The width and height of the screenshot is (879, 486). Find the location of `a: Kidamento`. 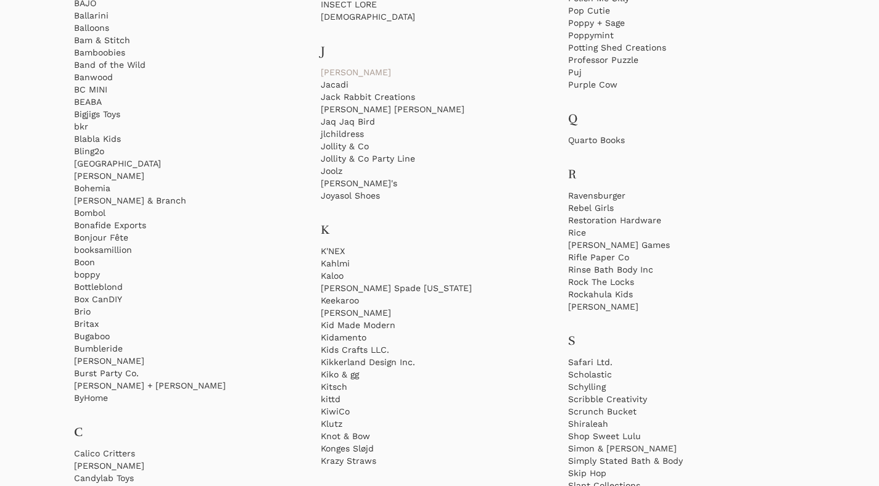

a: Kidamento is located at coordinates (439, 337).